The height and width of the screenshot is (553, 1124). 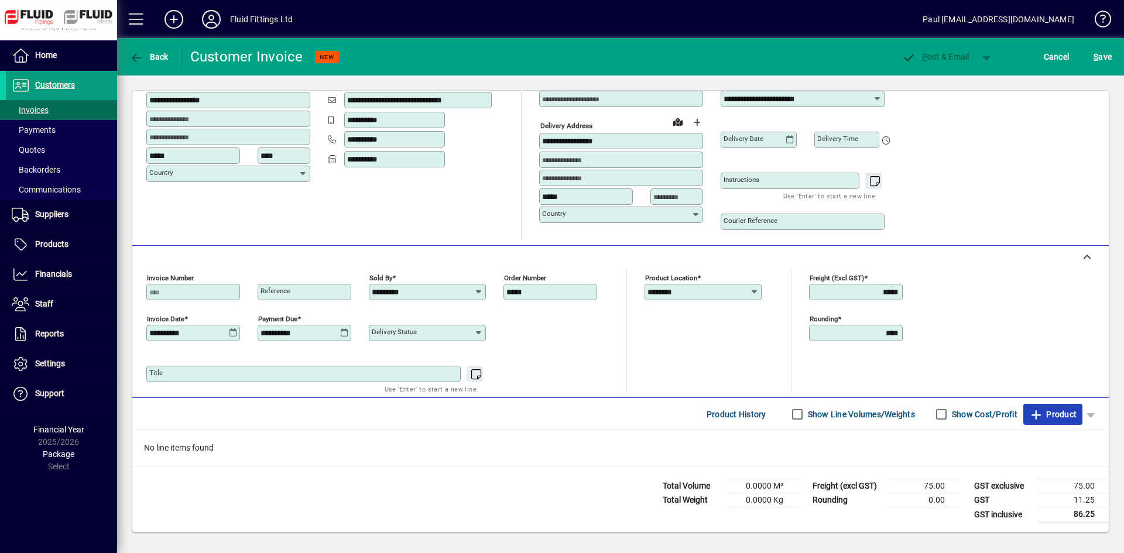 What do you see at coordinates (61, 150) in the screenshot?
I see `a: Quotes` at bounding box center [61, 150].